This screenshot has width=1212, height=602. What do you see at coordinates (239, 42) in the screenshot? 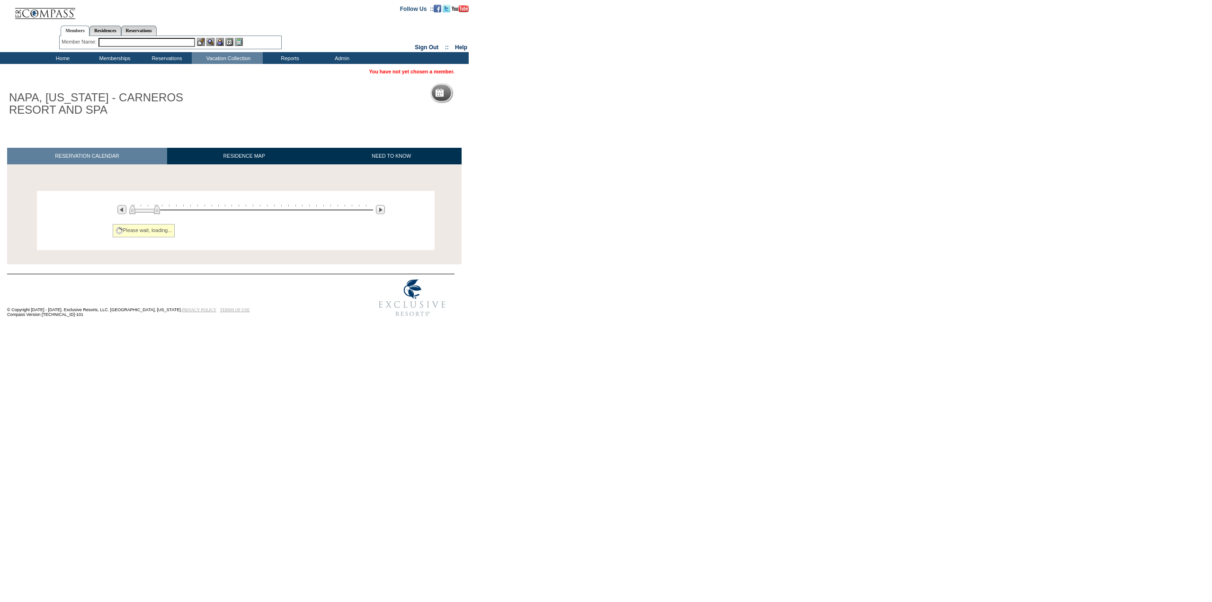
I see `img: b_calculator.gif` at bounding box center [239, 42].